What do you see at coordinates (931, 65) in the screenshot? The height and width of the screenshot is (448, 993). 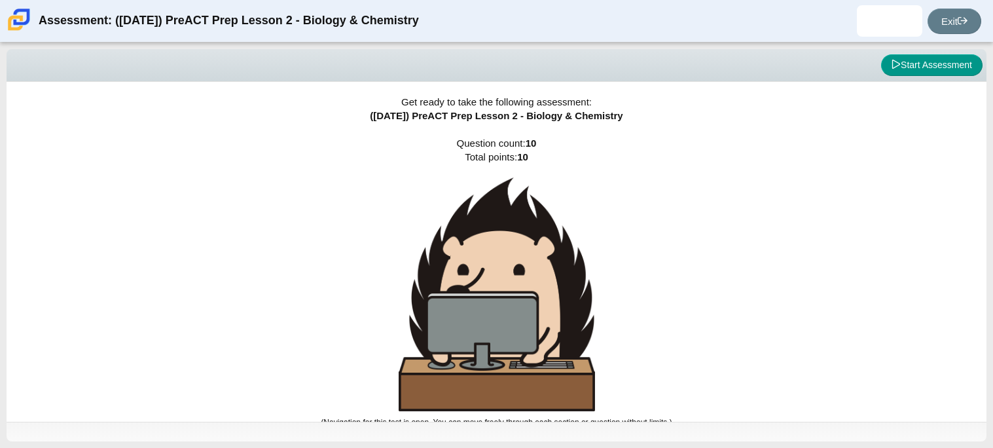 I see `button: Start Assessment` at bounding box center [931, 65].